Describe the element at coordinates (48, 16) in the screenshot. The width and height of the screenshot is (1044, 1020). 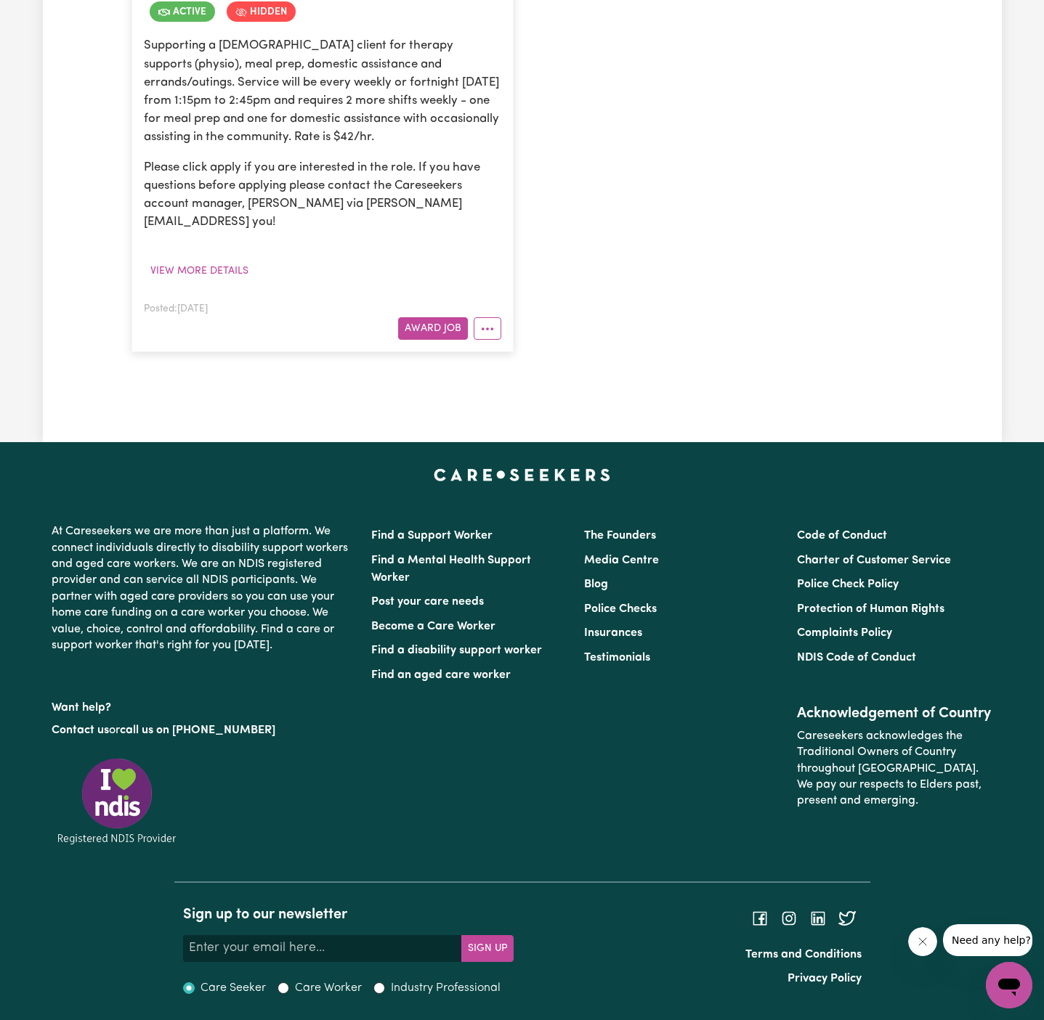
I see `span: Need any help?` at that location.